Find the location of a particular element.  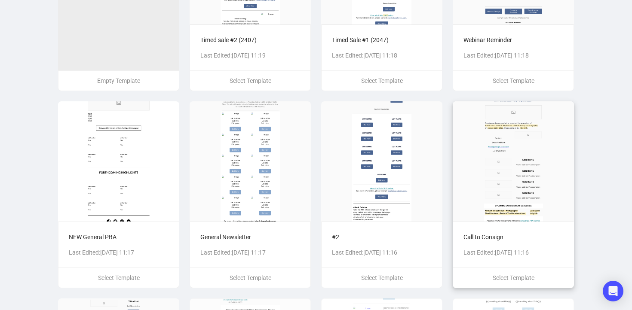

p: Webinar Reminder is located at coordinates (513, 40).